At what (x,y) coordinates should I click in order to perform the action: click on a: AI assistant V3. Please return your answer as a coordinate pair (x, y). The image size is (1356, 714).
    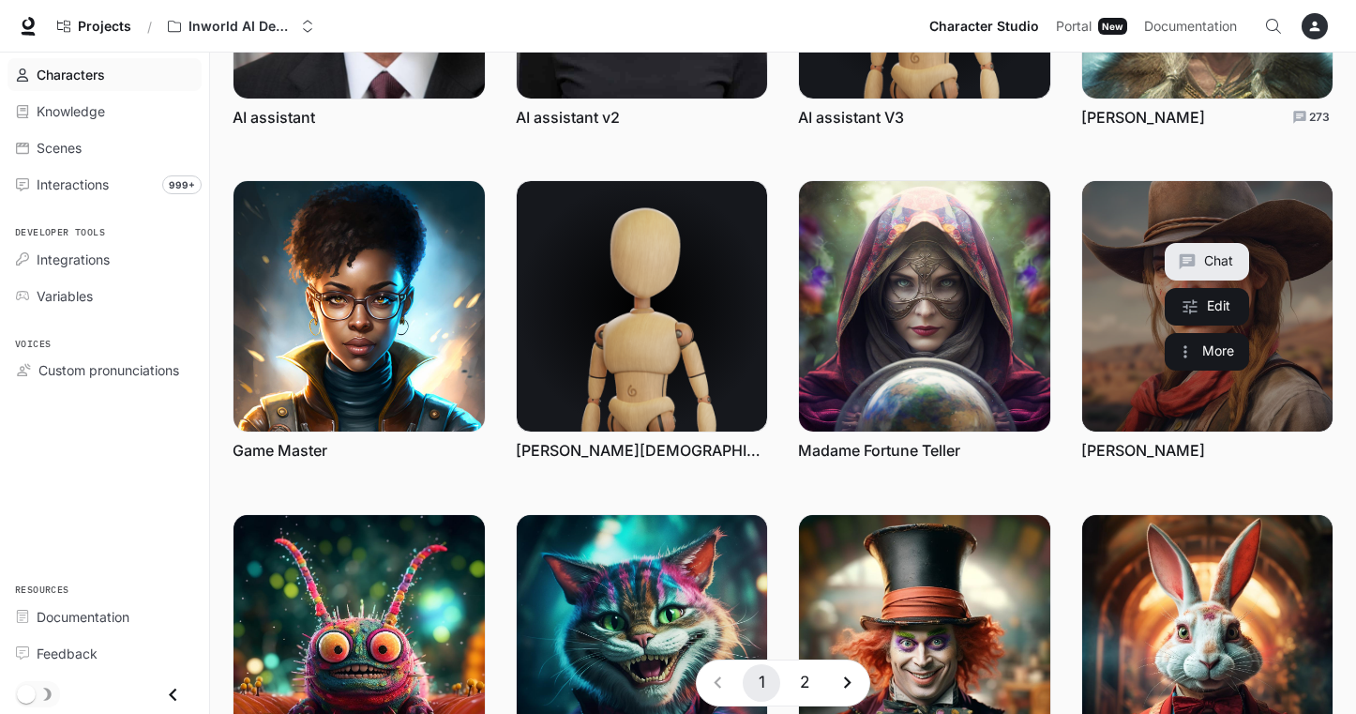
    Looking at the image, I should click on (851, 117).